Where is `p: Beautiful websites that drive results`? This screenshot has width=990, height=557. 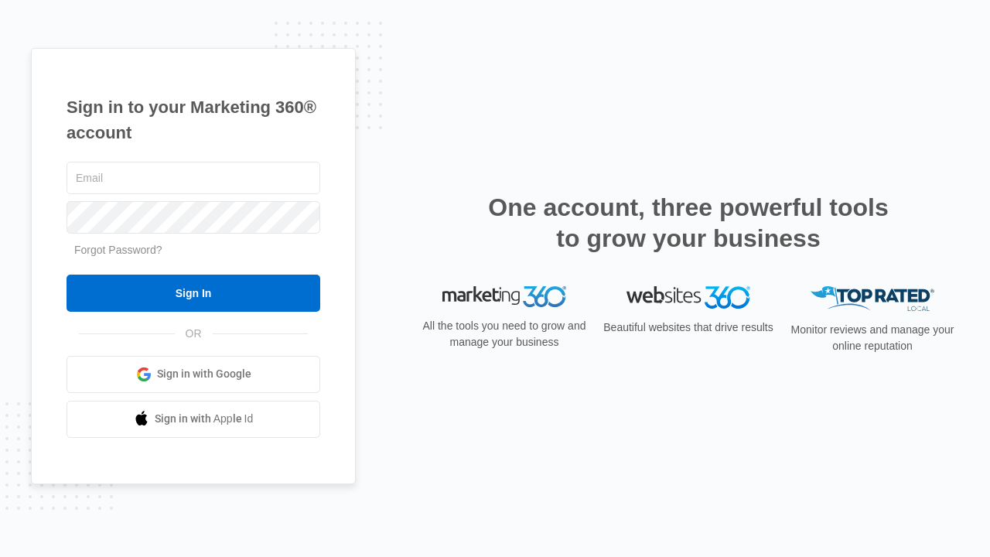
p: Beautiful websites that drive results is located at coordinates (689, 327).